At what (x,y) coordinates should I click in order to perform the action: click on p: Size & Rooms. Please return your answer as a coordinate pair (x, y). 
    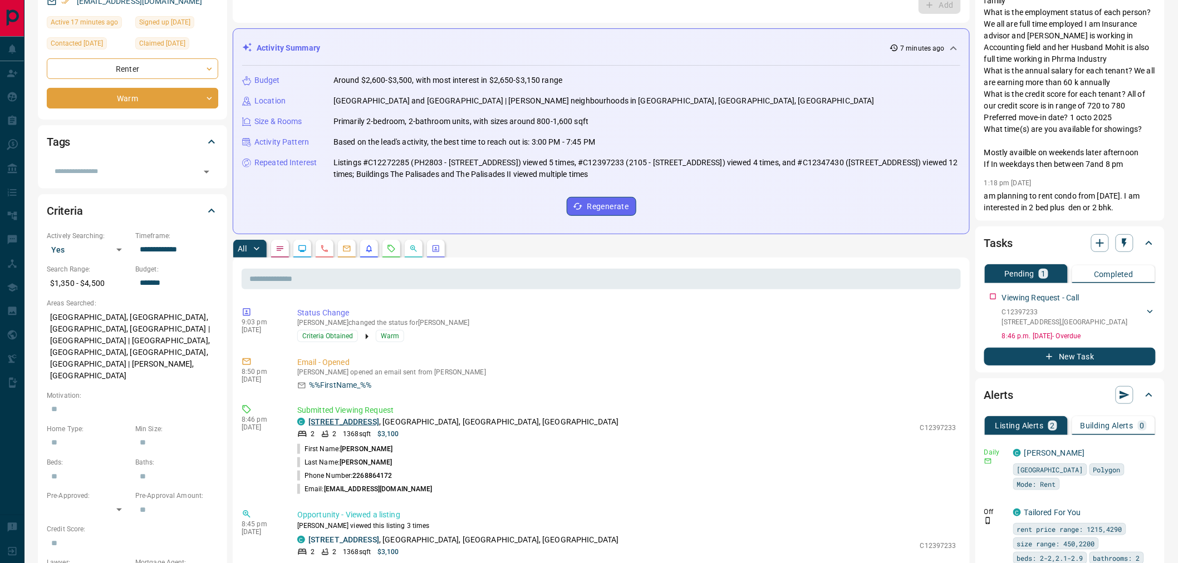
    Looking at the image, I should click on (278, 121).